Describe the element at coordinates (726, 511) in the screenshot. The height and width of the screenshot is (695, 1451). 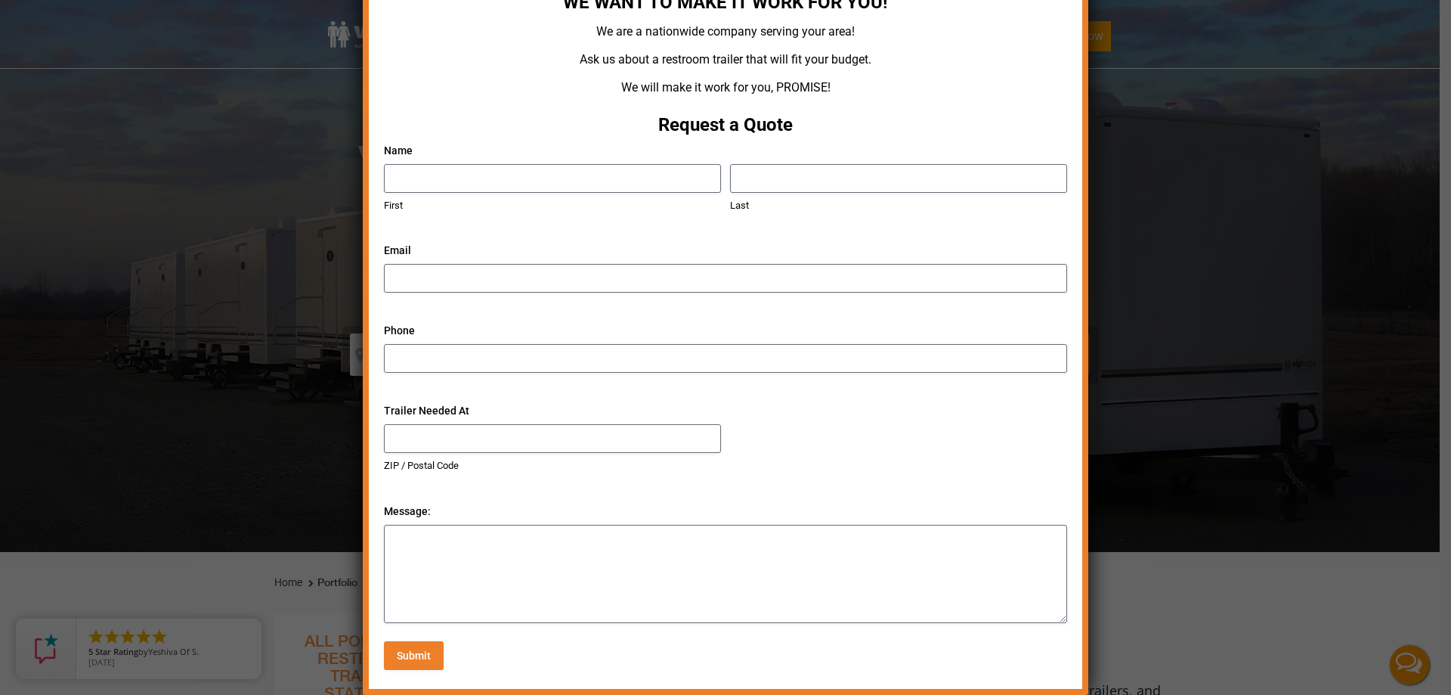
I see `label: Message:` at that location.